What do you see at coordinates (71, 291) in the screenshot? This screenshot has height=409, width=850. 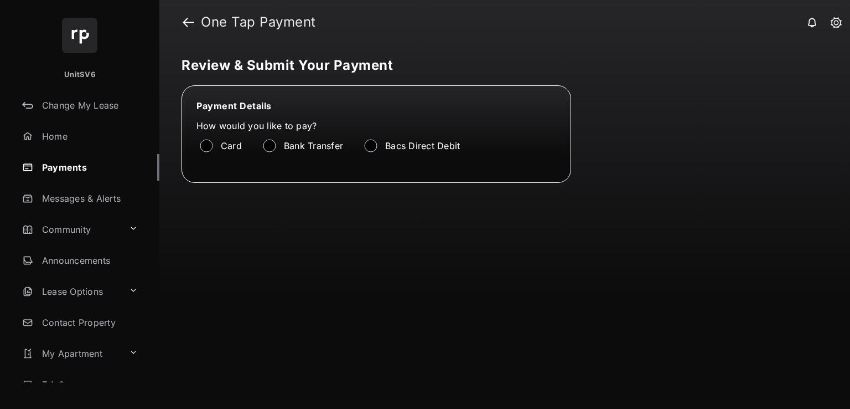 I see `a: Lease Options` at bounding box center [71, 291].